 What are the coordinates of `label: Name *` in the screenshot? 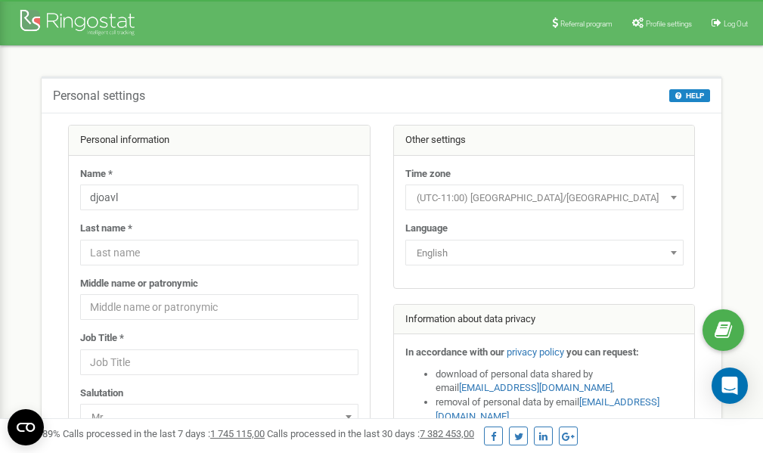 It's located at (96, 174).